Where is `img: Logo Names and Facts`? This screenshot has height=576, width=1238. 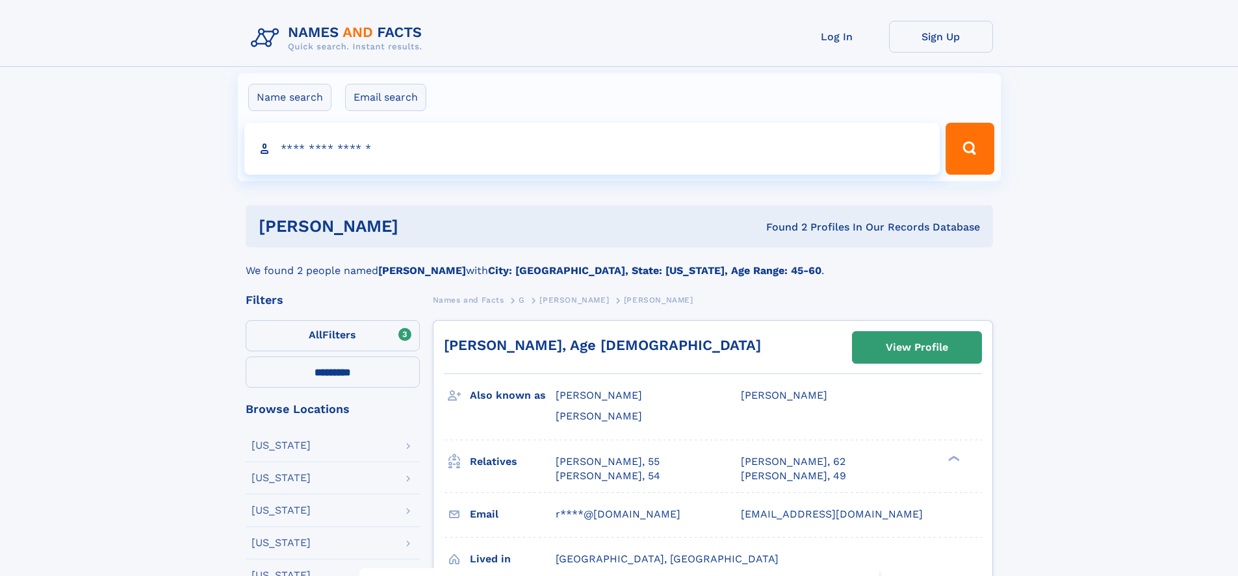 img: Logo Names and Facts is located at coordinates (339, 38).